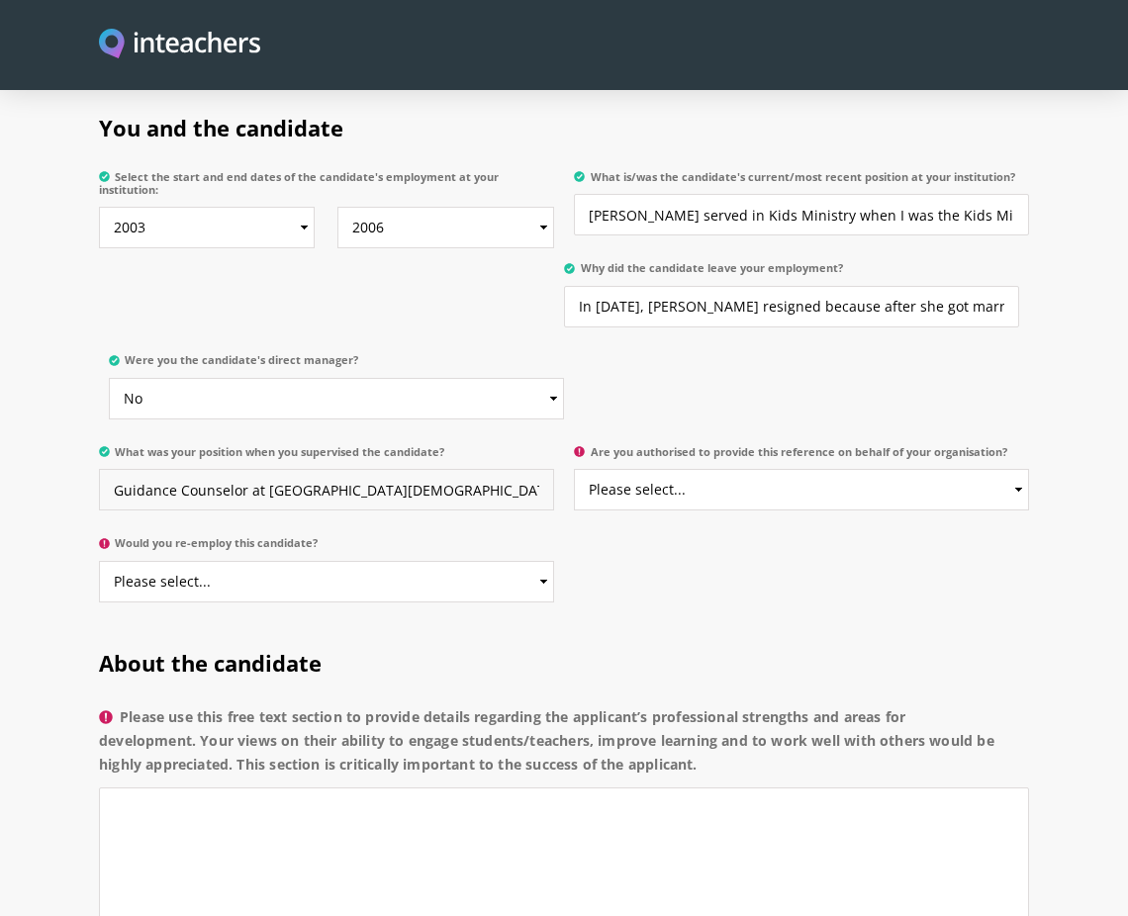 Image resolution: width=1128 pixels, height=916 pixels. I want to click on label: Select the start and end dates of the candidate's employment at your institution:, so click(326, 189).